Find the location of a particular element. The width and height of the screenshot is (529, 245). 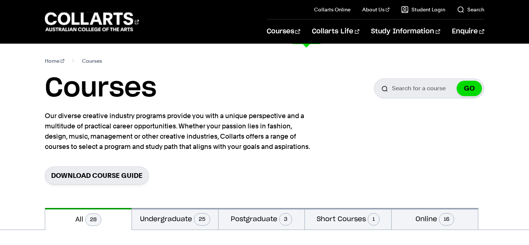

span: 3 is located at coordinates (286, 220).